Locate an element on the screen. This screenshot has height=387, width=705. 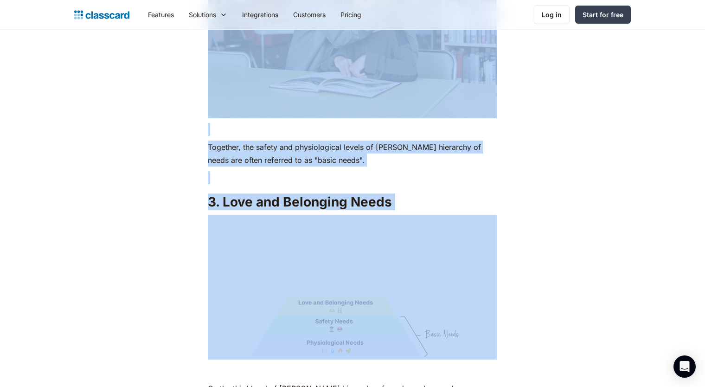
div: Start for free is located at coordinates (603, 14).